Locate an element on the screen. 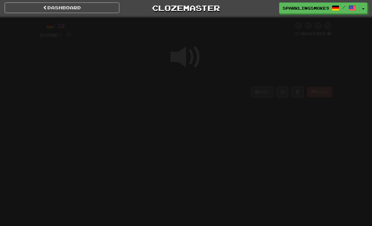 This screenshot has width=372, height=226. button: Round history (alt+y) is located at coordinates (282, 92).